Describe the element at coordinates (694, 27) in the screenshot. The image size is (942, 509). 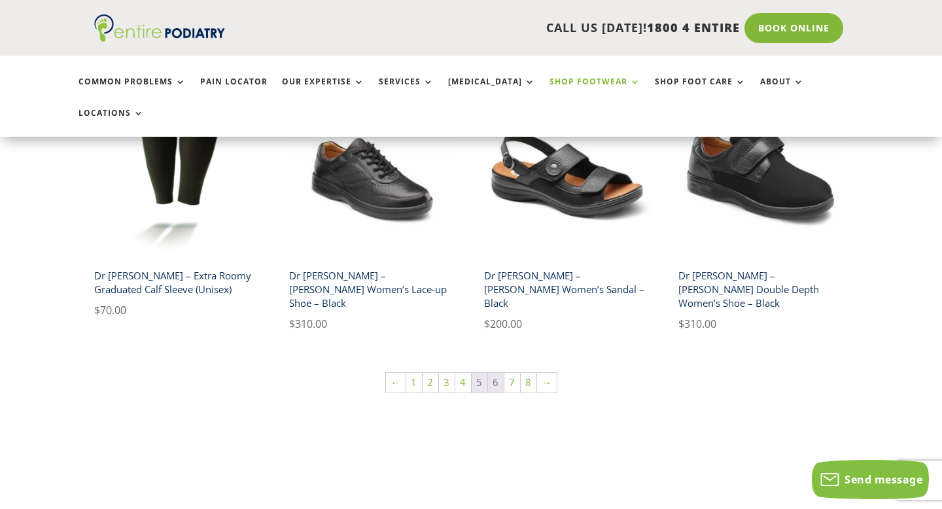
I see `span: 1800 4 ENTIRE` at that location.